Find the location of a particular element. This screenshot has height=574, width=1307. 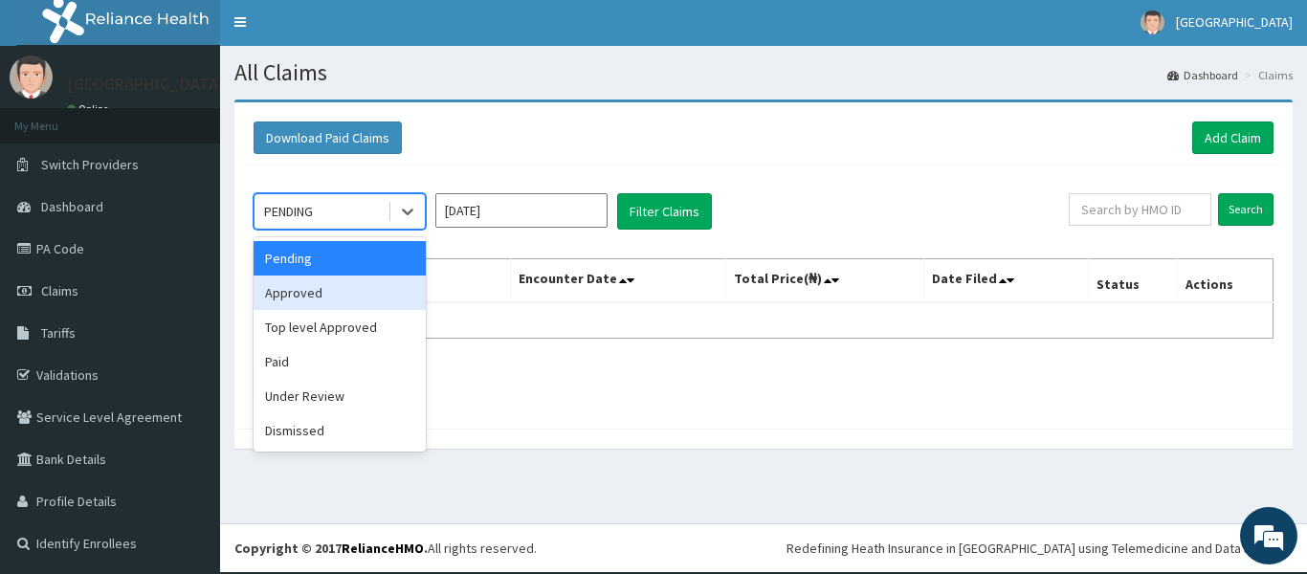

div: PENDING is located at coordinates (288, 211).